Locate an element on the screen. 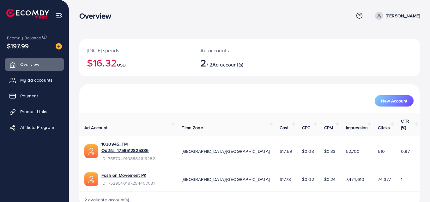 Image resolution: width=430 pixels, height=202 pixels. span: Product Links is located at coordinates (34, 112).